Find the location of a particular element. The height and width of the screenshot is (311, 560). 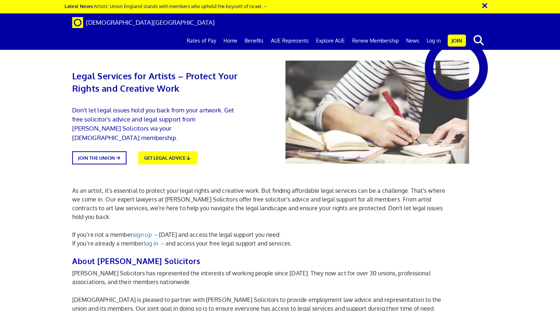

a: sign up → is located at coordinates (145, 235).